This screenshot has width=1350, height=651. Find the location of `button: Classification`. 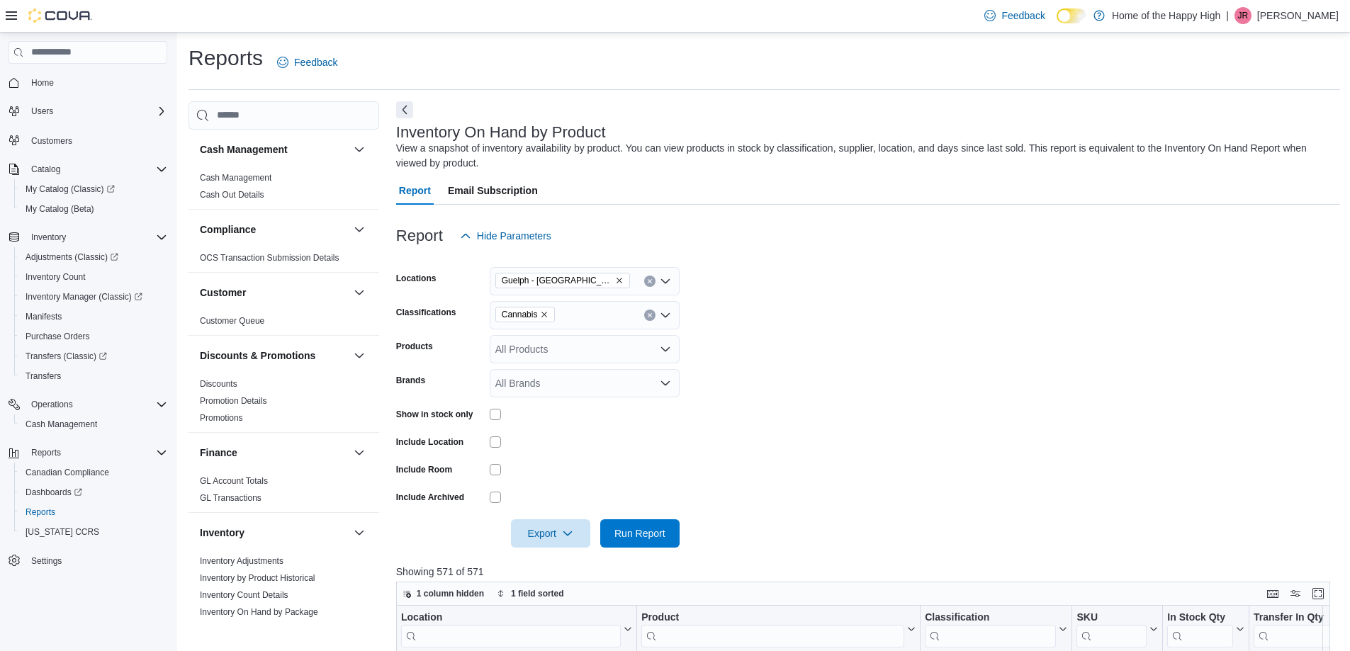

button: Classification is located at coordinates (996, 629).